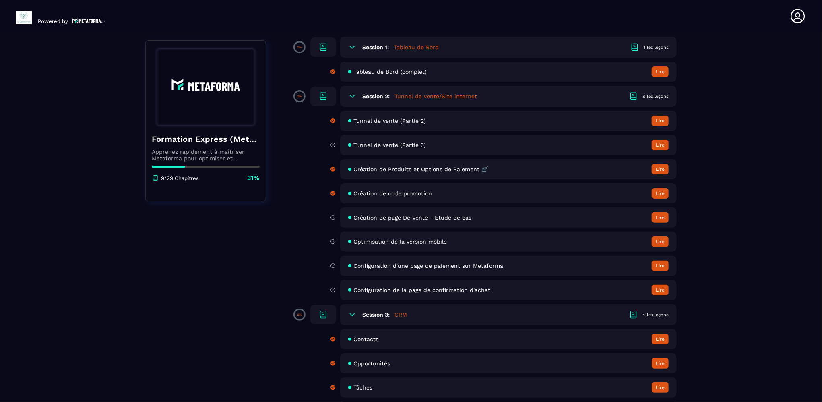  Describe the element at coordinates (416, 47) in the screenshot. I see `h5: Tableau de Bord` at that location.